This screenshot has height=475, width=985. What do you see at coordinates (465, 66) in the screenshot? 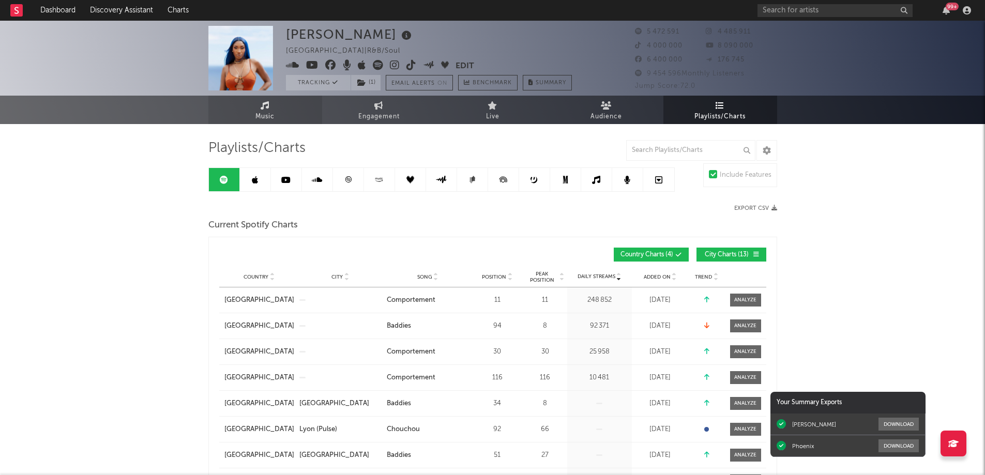
I see `button: Edit` at bounding box center [465, 66].